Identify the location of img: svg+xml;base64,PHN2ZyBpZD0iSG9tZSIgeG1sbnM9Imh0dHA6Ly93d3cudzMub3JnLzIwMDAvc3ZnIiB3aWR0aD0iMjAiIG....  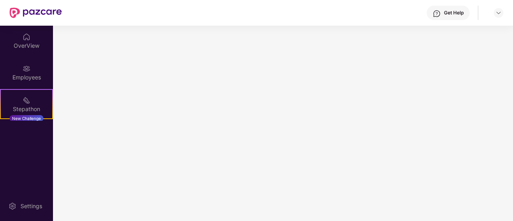
(27, 37).